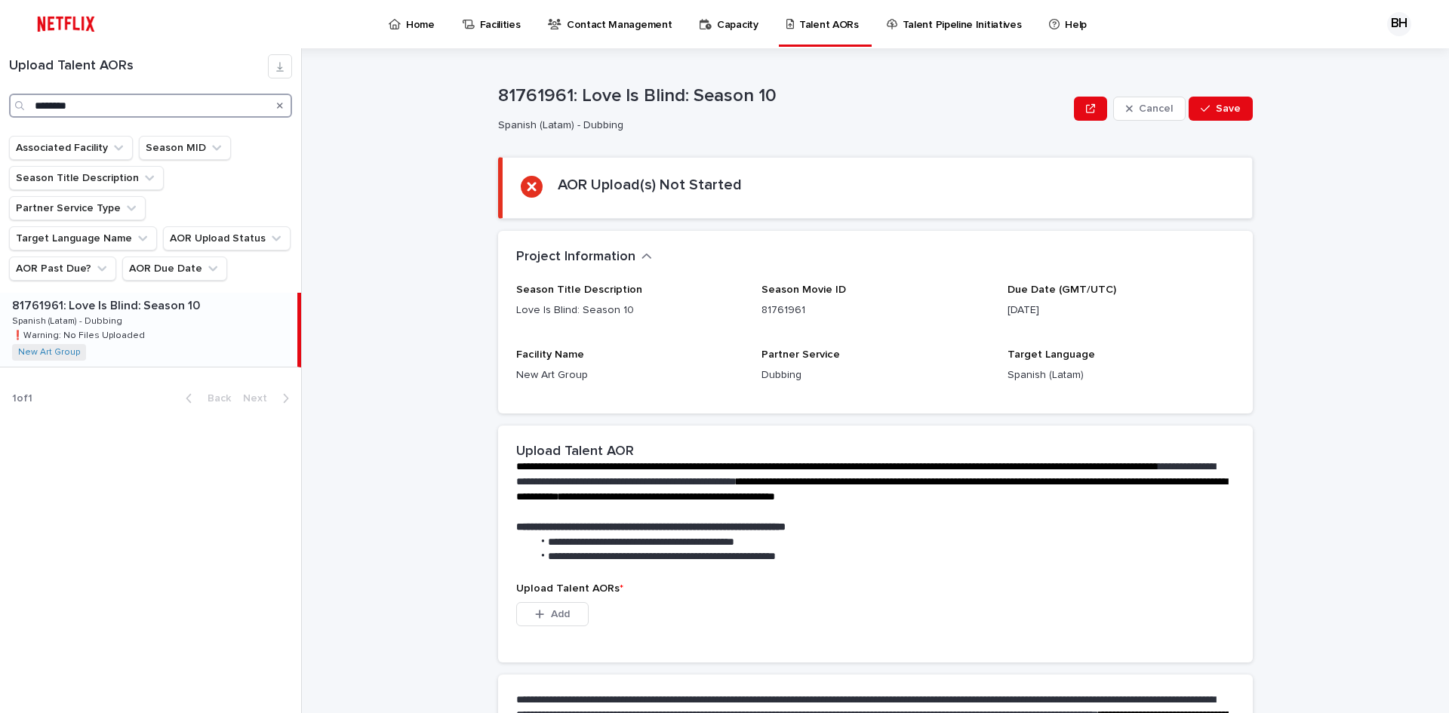  What do you see at coordinates (801, 355) in the screenshot?
I see `span: Partner Service` at bounding box center [801, 355].